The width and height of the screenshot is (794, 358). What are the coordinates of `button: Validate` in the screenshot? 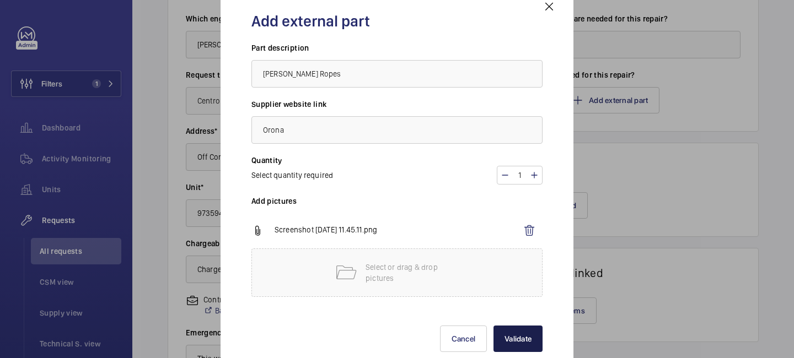 It's located at (518, 339).